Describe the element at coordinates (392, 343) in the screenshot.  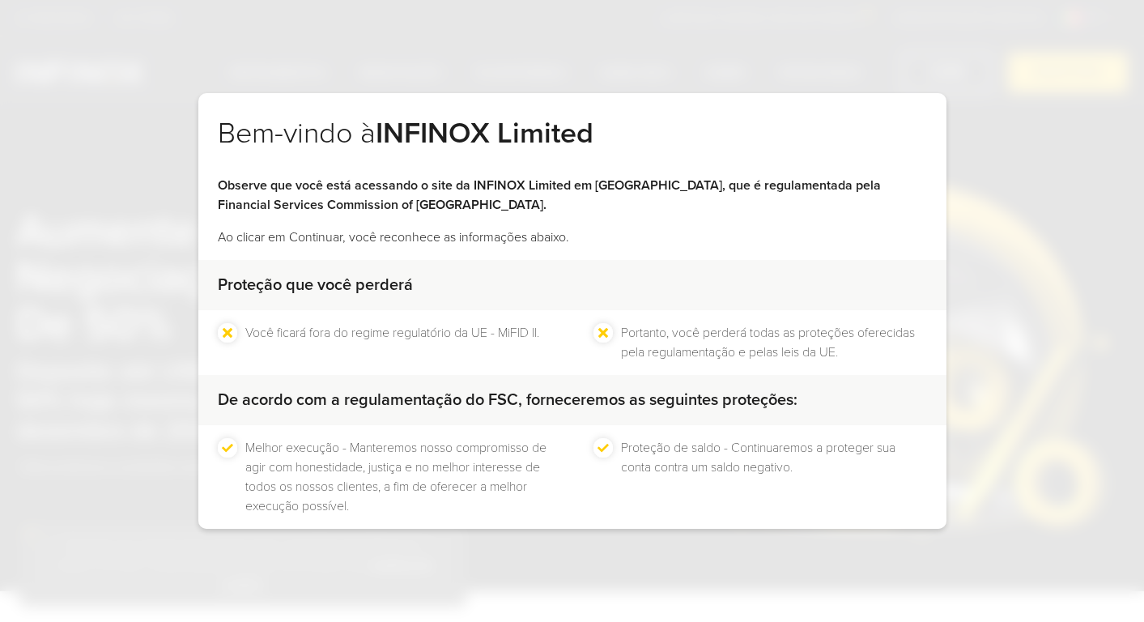
I see `li: Você ficará fora do regime regulatório da UE - MiFID II.` at that location.